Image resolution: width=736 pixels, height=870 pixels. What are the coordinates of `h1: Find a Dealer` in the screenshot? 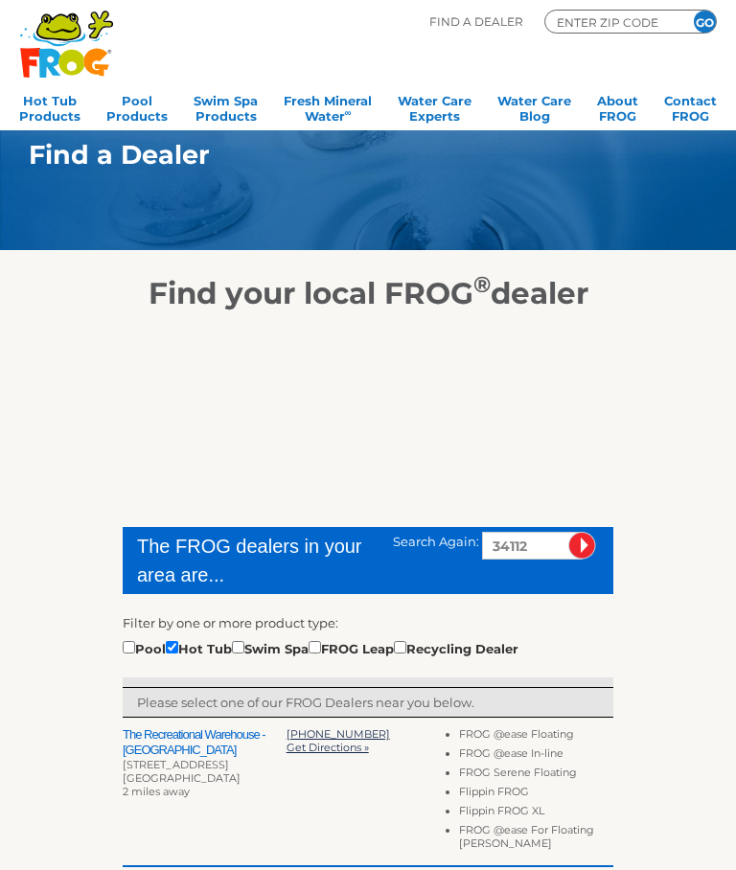 It's located at (345, 154).